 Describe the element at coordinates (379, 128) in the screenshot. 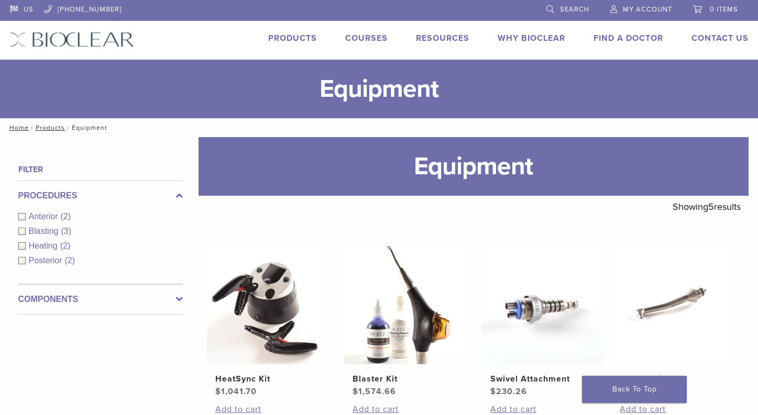

I see `nav: Equipment` at that location.